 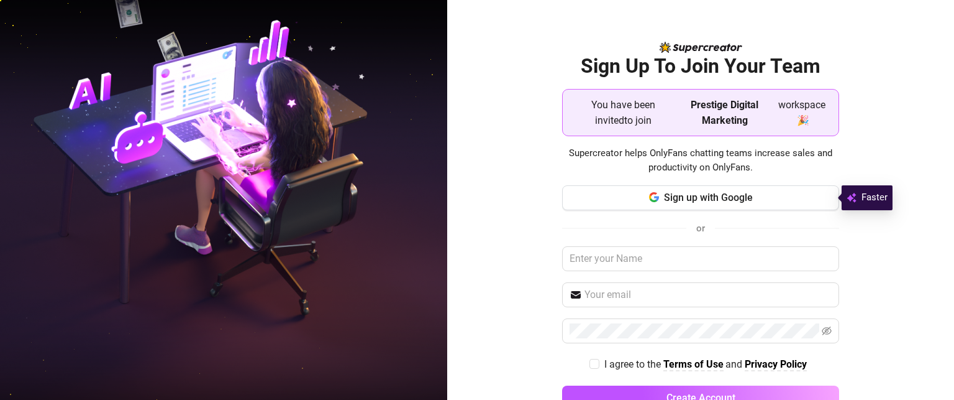 What do you see at coordinates (802, 112) in the screenshot?
I see `span: workspace 🎉` at bounding box center [802, 112].